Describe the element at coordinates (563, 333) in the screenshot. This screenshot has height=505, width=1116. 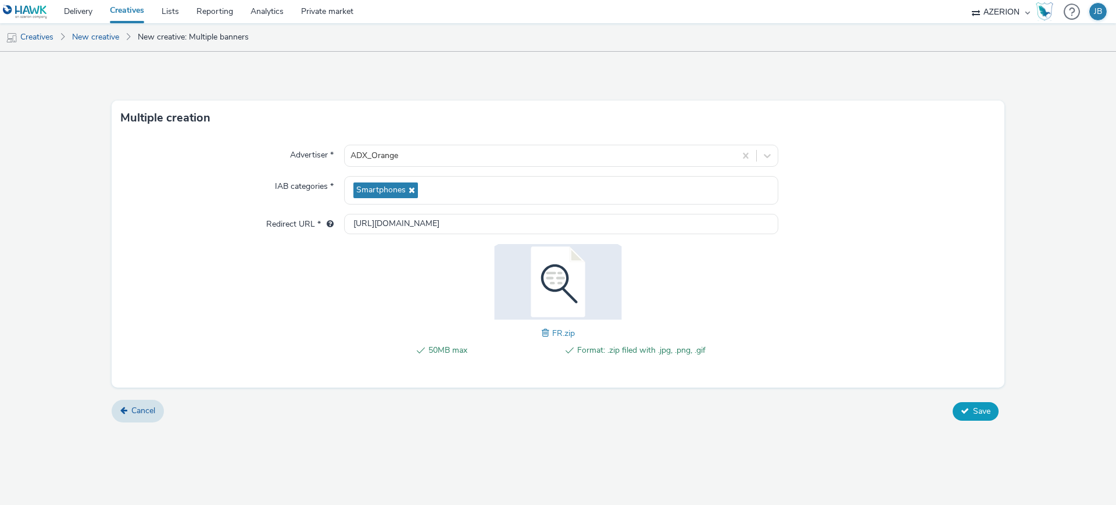
I see `span: FR.zip` at that location.